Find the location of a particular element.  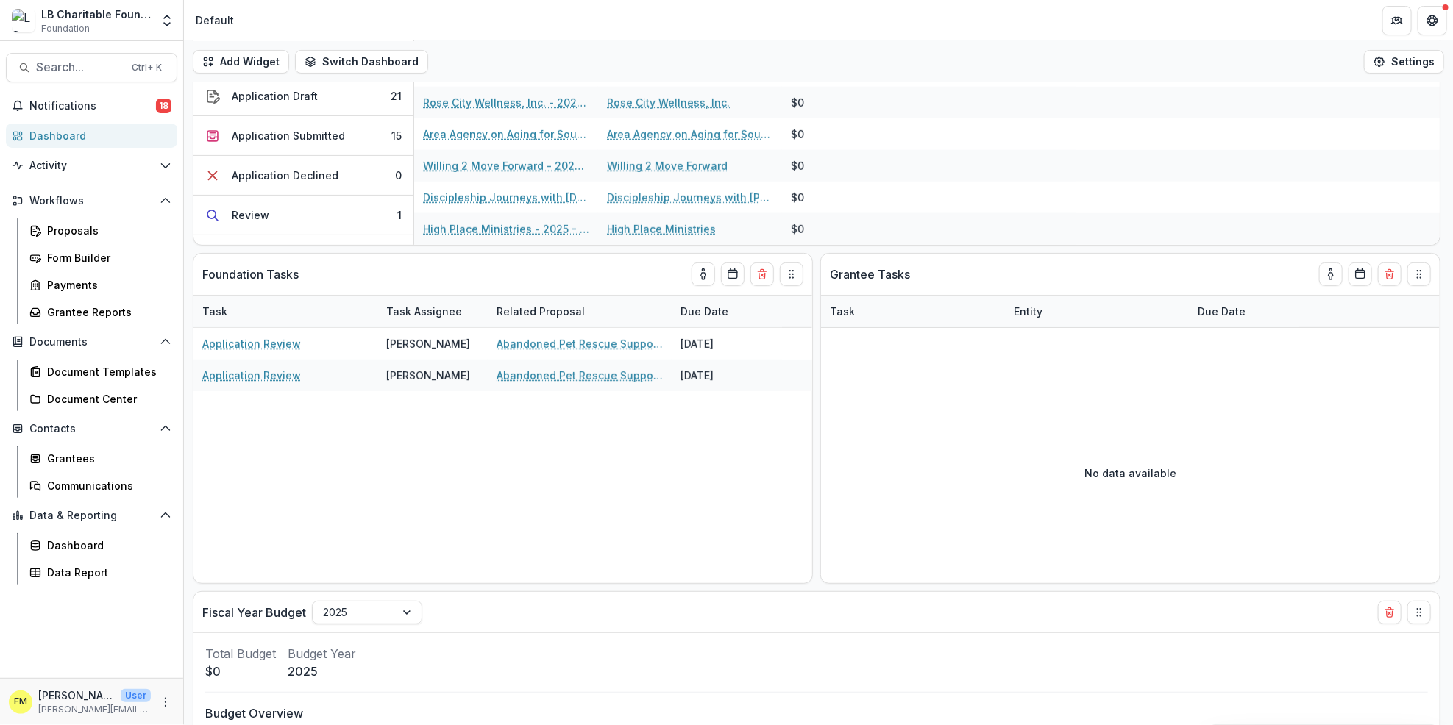

a: Willing 2 Move Forward - 2025 - Inquiry Form is located at coordinates (506, 166).